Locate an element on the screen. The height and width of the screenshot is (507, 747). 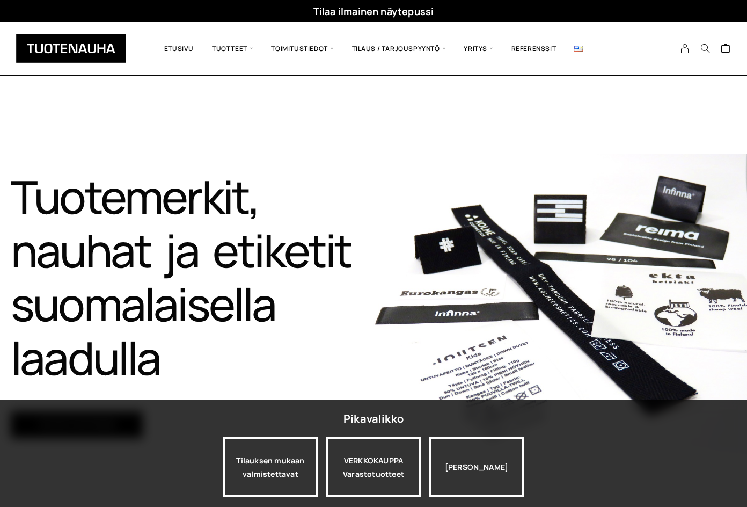
button: Search is located at coordinates (705, 48).